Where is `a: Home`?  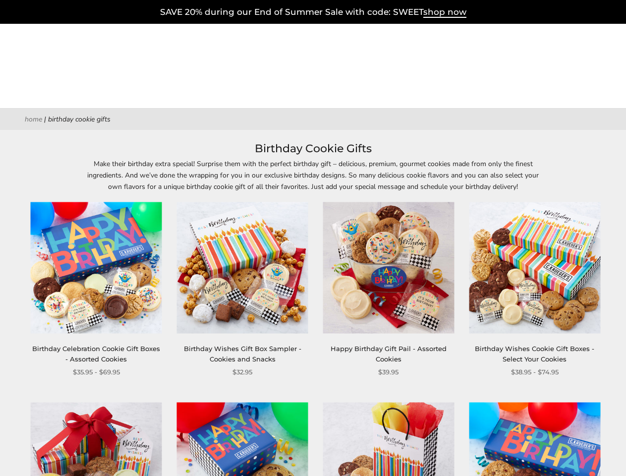
a: Home is located at coordinates (33, 119).